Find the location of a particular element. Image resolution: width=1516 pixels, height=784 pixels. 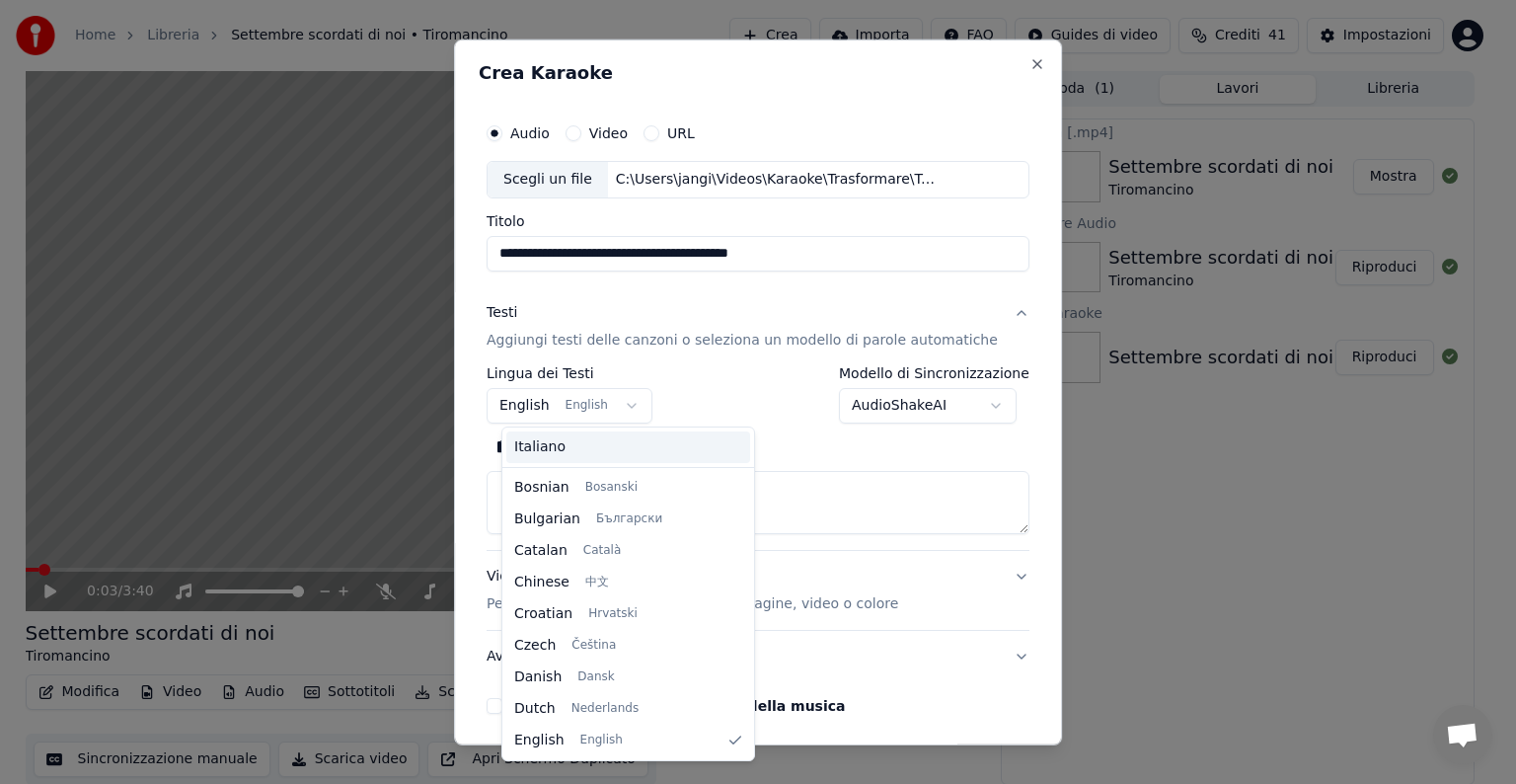

span: Nederlands is located at coordinates (605, 709).